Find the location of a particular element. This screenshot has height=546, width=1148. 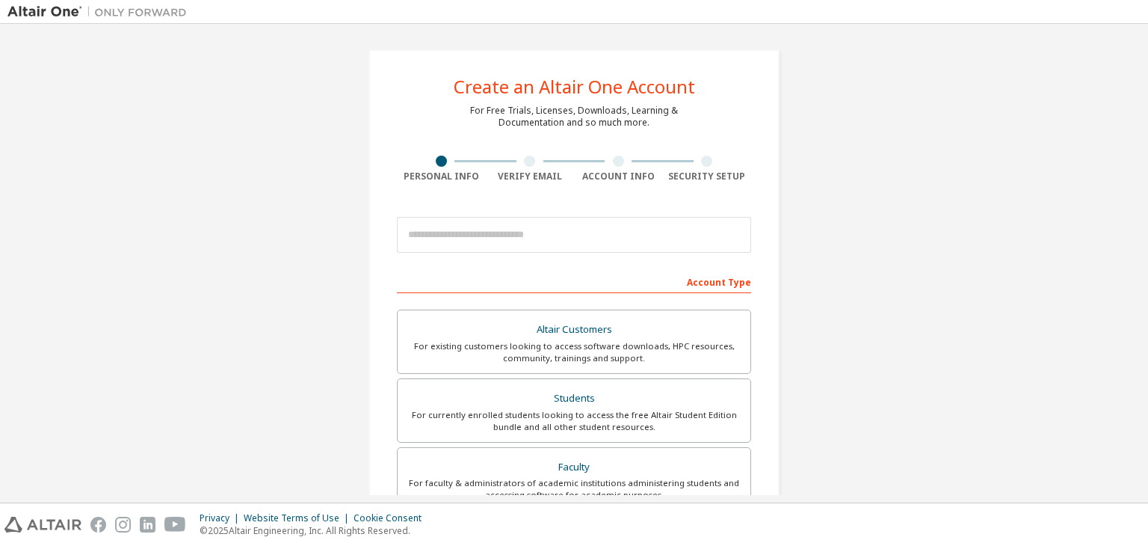

div: Create an Altair One Account is located at coordinates (574, 87).